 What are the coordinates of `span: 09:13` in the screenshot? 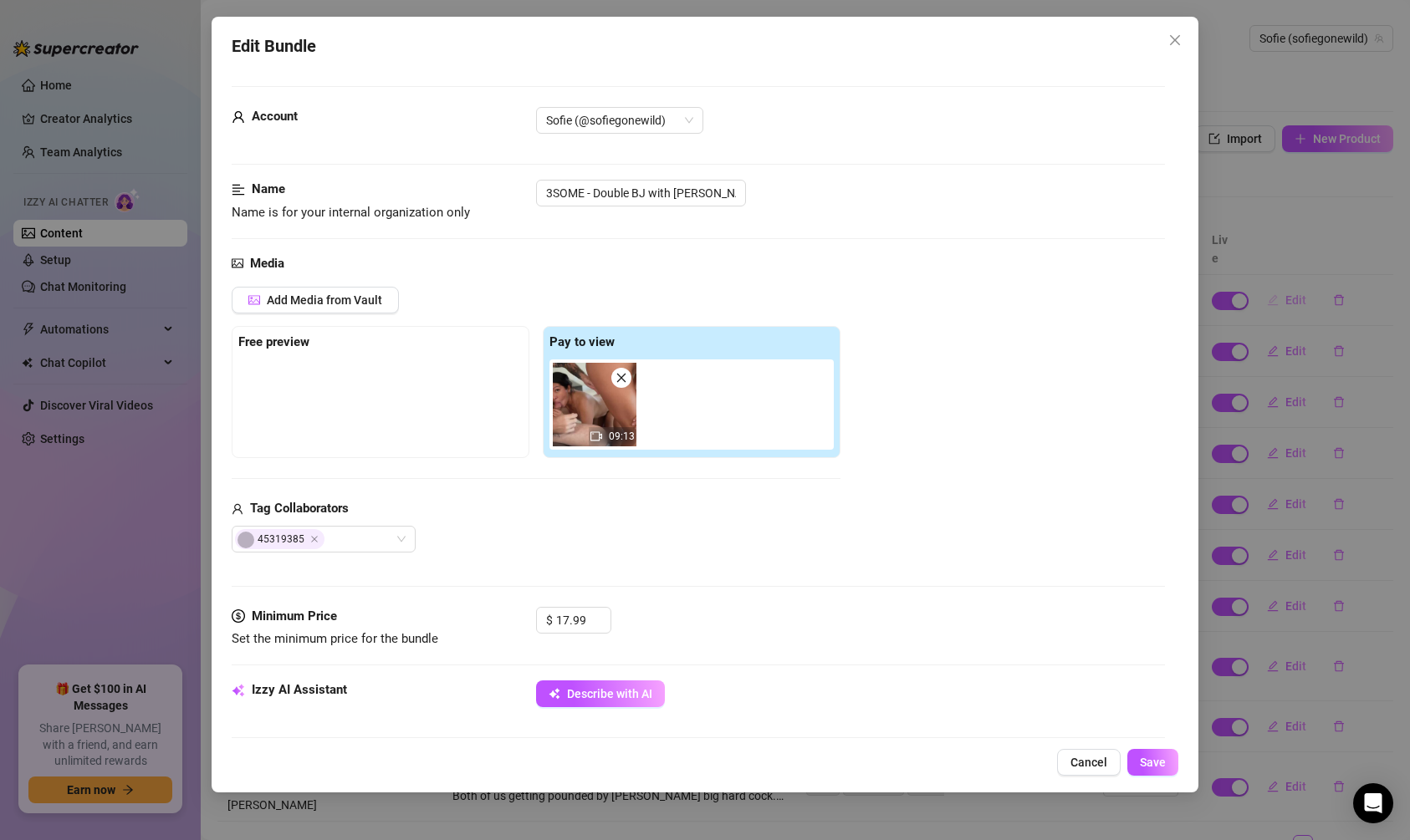 It's located at (622, 437).